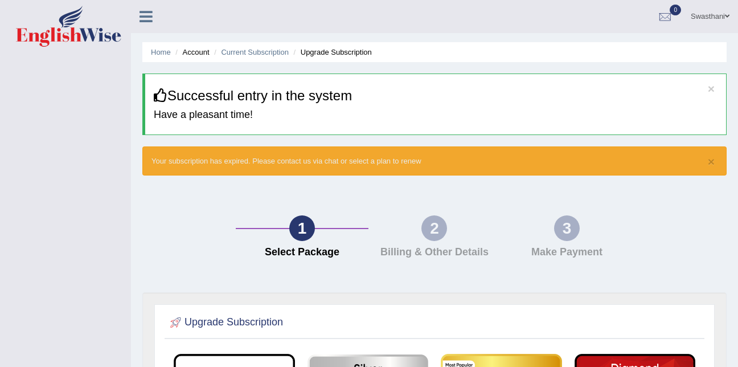 This screenshot has width=738, height=367. Describe the element at coordinates (302, 228) in the screenshot. I see `div: 1` at that location.